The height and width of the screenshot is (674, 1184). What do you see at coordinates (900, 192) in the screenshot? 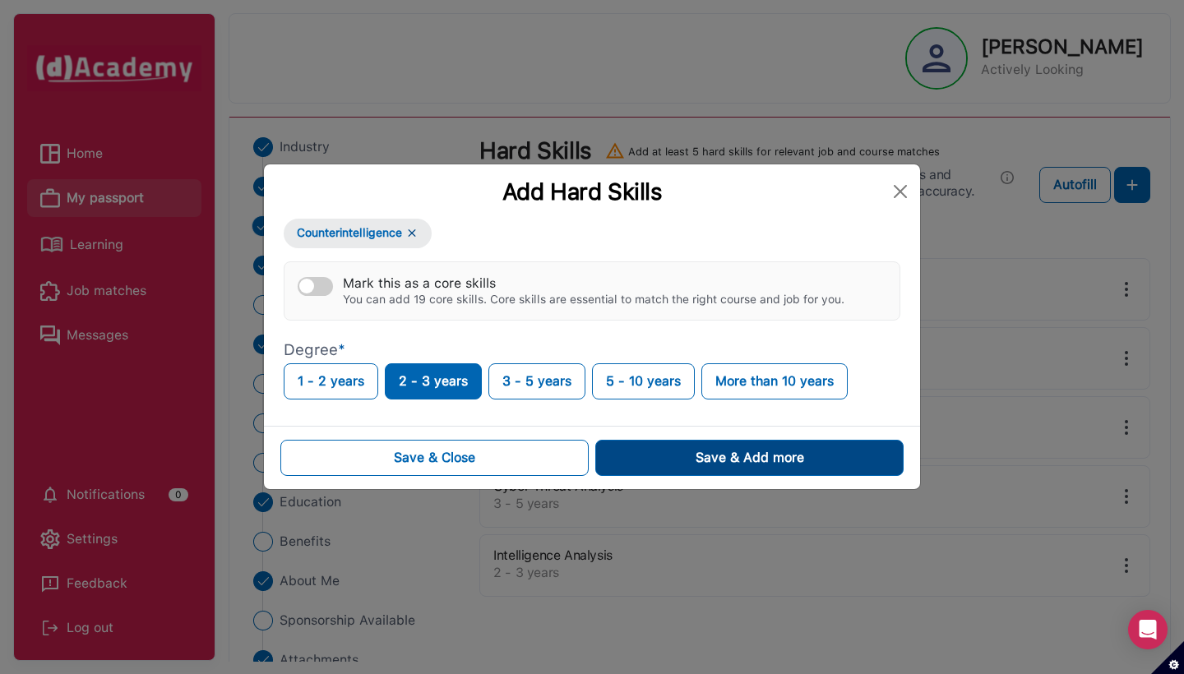
I see `button: Close` at bounding box center [900, 192].